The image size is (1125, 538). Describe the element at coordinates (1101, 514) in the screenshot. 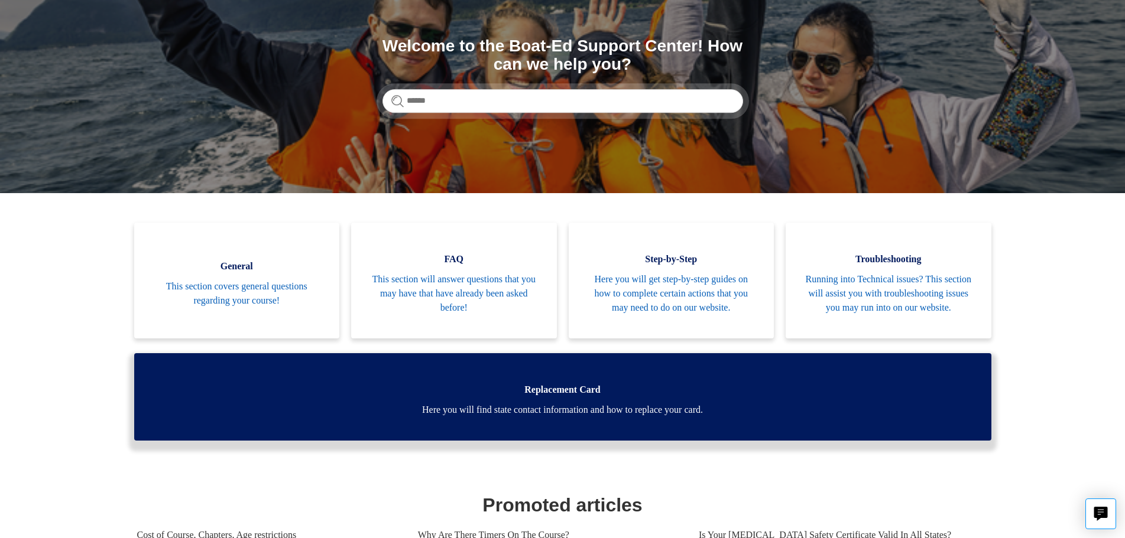

I see `button: Live chat` at that location.